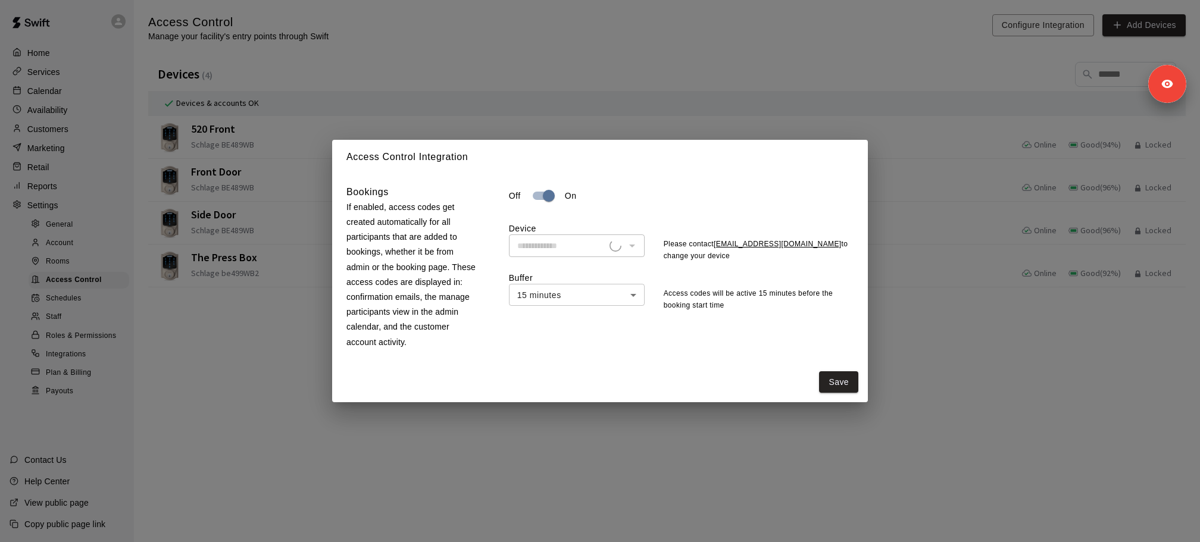 This screenshot has height=542, width=1200. Describe the element at coordinates (413, 275) in the screenshot. I see `p: If enabled, access codes get created automatically for all participants that are added to booking...` at that location.